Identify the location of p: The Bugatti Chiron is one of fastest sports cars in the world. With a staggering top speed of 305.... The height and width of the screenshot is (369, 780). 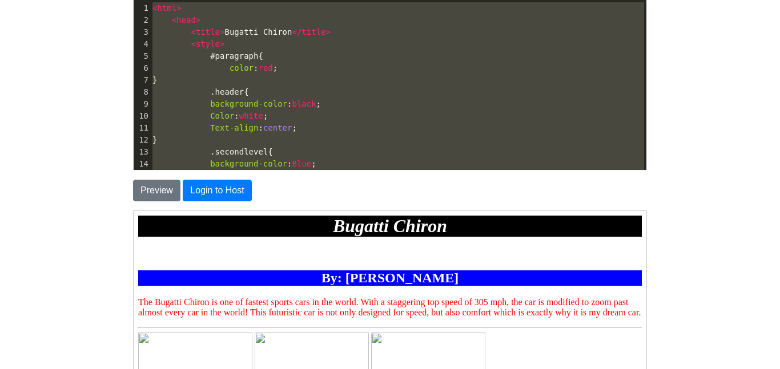
(256, 96).